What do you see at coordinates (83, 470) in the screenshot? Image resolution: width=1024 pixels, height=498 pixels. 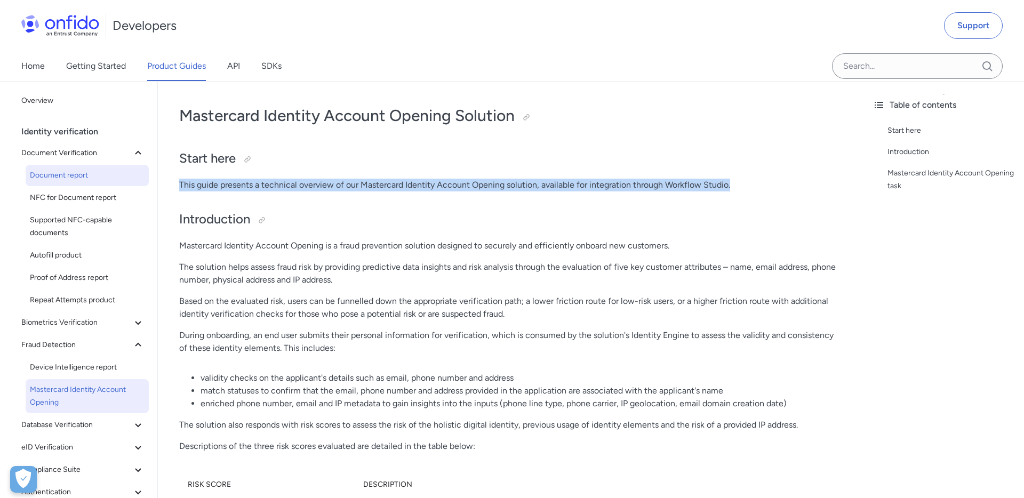 I see `button: Compliance Suite` at bounding box center [83, 470].